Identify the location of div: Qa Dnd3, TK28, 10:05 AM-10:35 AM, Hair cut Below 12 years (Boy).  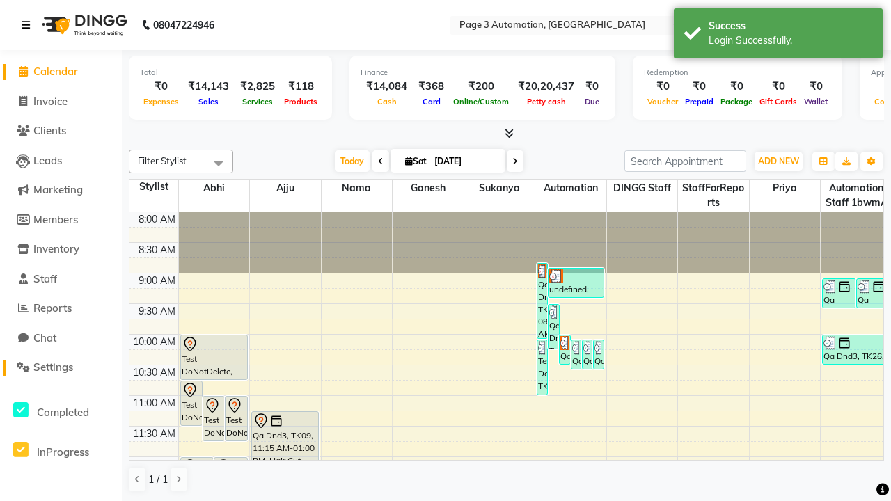
(576, 354).